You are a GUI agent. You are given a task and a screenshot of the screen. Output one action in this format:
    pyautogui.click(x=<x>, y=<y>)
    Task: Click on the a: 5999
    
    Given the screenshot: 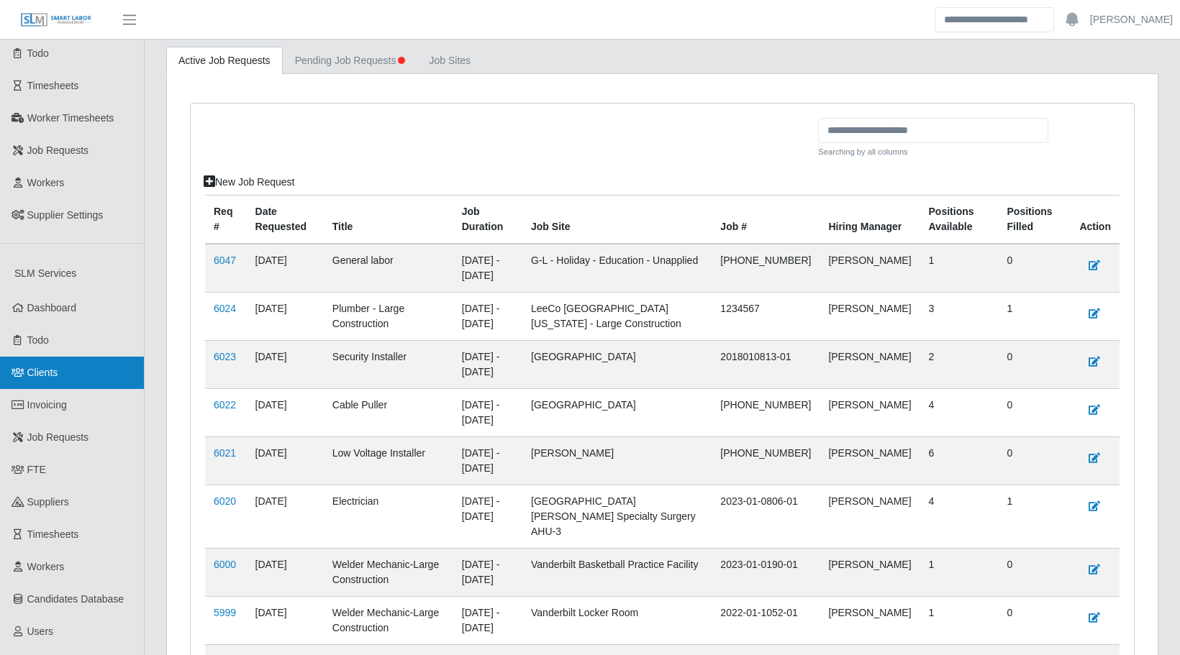 What is the action you would take?
    pyautogui.click(x=224, y=613)
    